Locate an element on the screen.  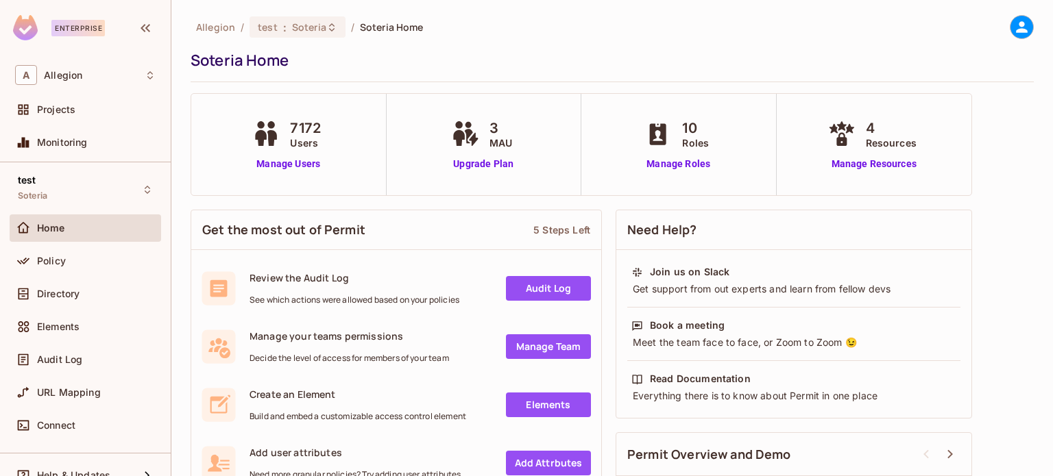
a: Manage Team is located at coordinates (548, 347).